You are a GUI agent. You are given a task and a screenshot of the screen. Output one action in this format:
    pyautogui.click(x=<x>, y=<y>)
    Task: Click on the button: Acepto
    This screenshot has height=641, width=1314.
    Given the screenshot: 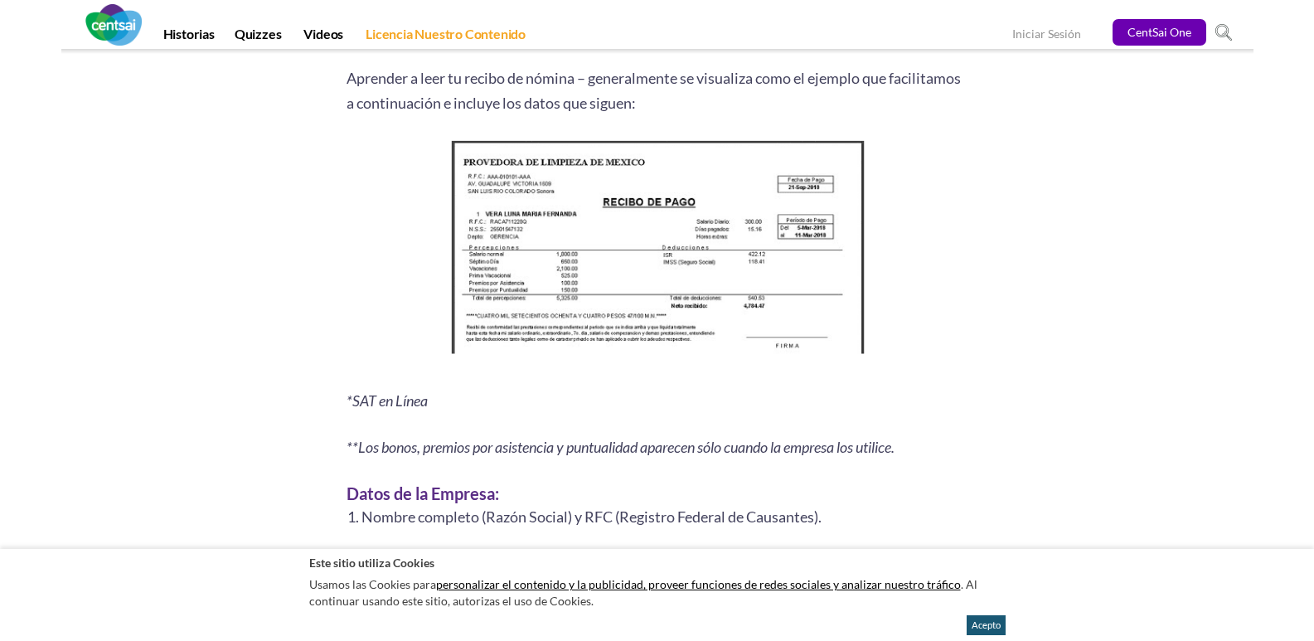 What is the action you would take?
    pyautogui.click(x=986, y=625)
    